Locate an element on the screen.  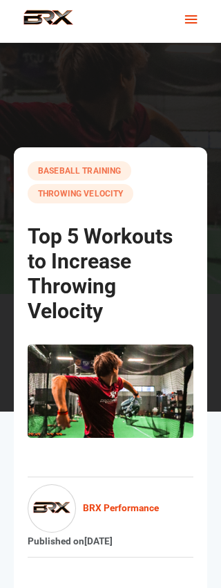
img: BRX%20Youtube%20Thumbnails.png is located at coordinates (111, 391).